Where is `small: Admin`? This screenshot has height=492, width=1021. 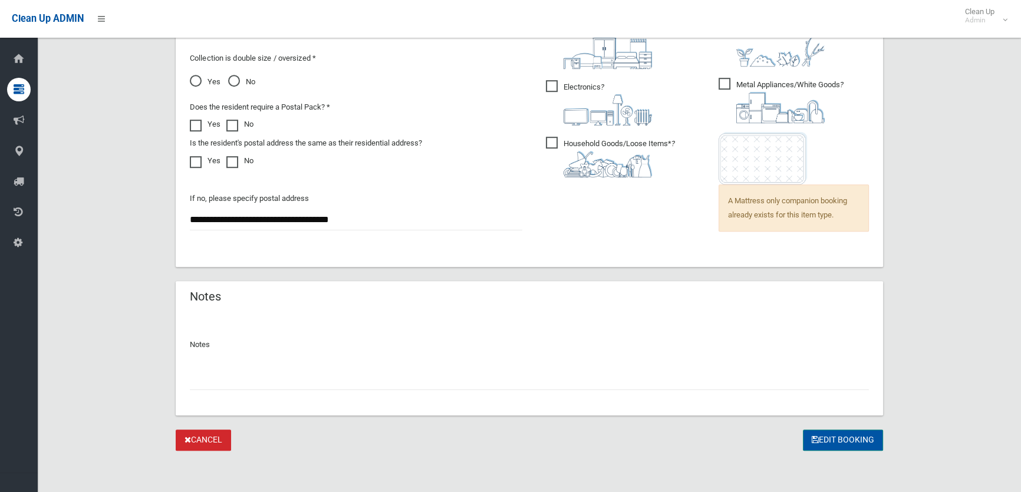 small: Admin is located at coordinates (980, 20).